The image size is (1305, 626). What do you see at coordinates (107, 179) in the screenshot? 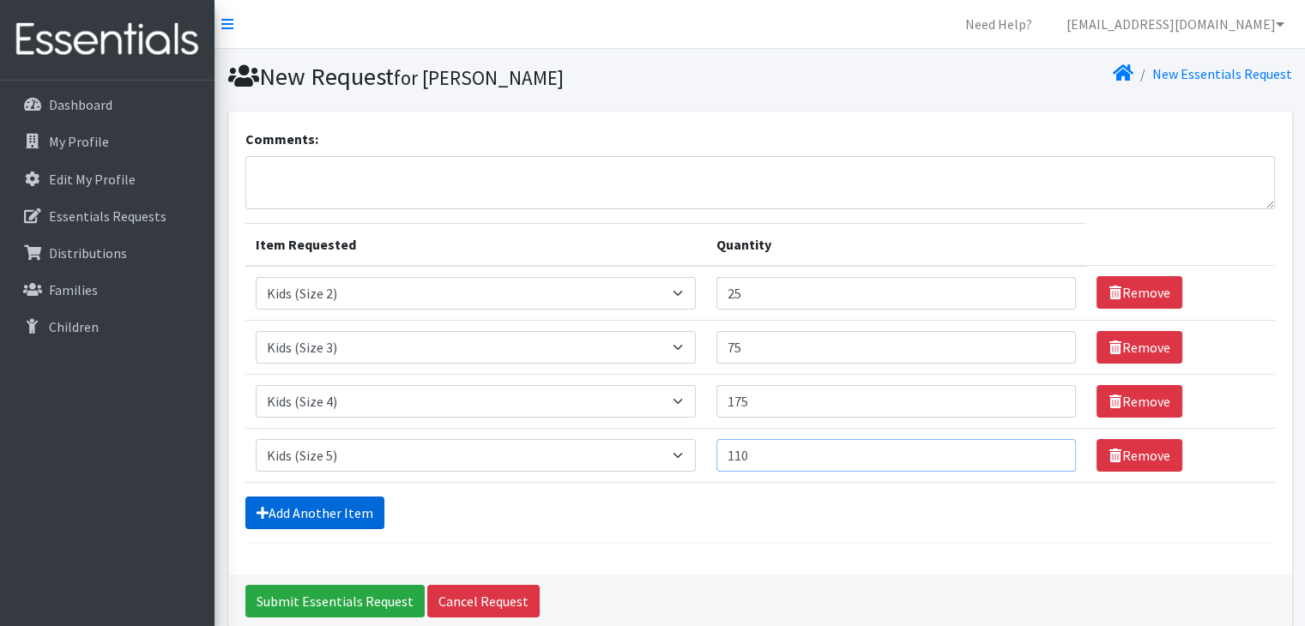
I see `a: Edit My Profile` at bounding box center [107, 179].